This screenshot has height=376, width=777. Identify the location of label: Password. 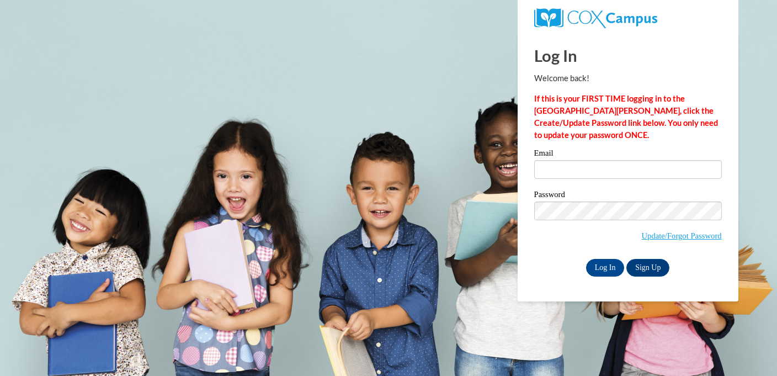
(628, 196).